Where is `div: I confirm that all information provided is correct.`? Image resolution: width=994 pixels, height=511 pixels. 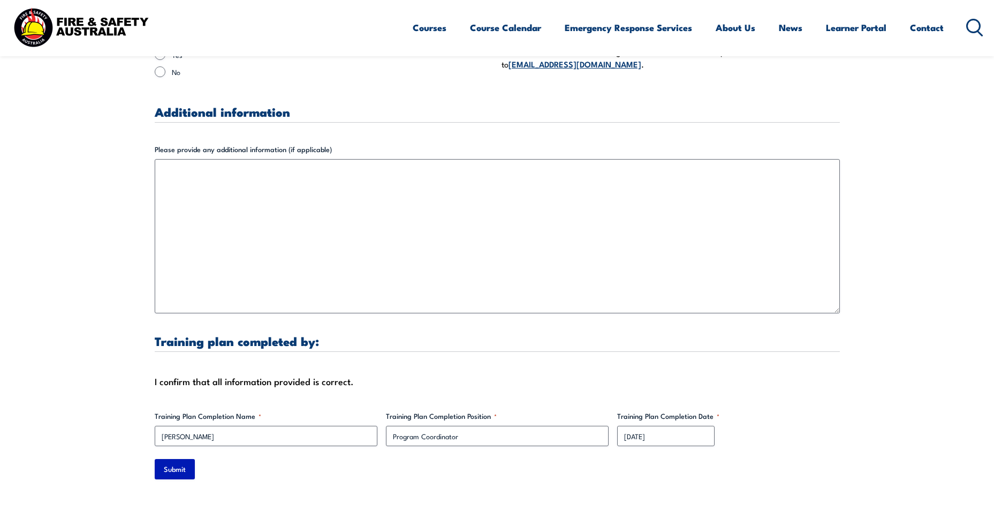 div: I confirm that all information provided is correct. is located at coordinates (497, 381).